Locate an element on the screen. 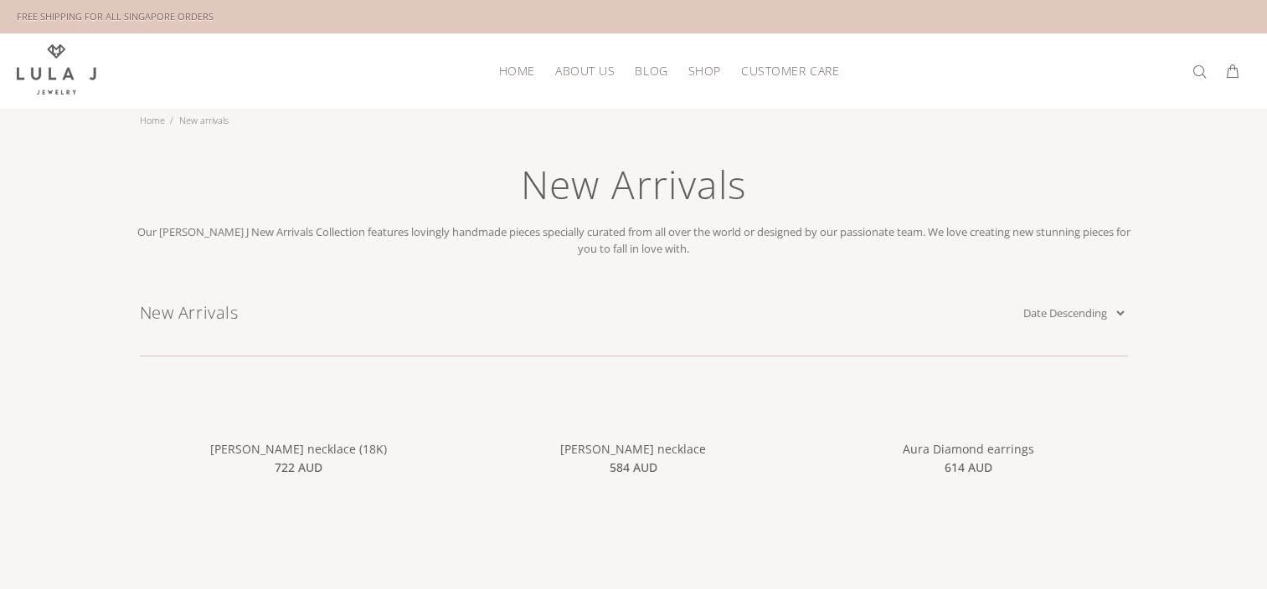 Image resolution: width=1267 pixels, height=589 pixels. li: New arrivals is located at coordinates (202, 121).